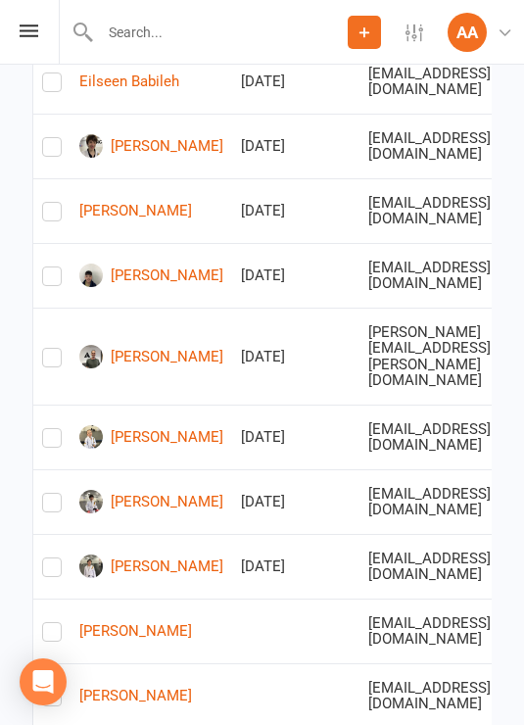  I want to click on input: Search..., so click(220, 32).